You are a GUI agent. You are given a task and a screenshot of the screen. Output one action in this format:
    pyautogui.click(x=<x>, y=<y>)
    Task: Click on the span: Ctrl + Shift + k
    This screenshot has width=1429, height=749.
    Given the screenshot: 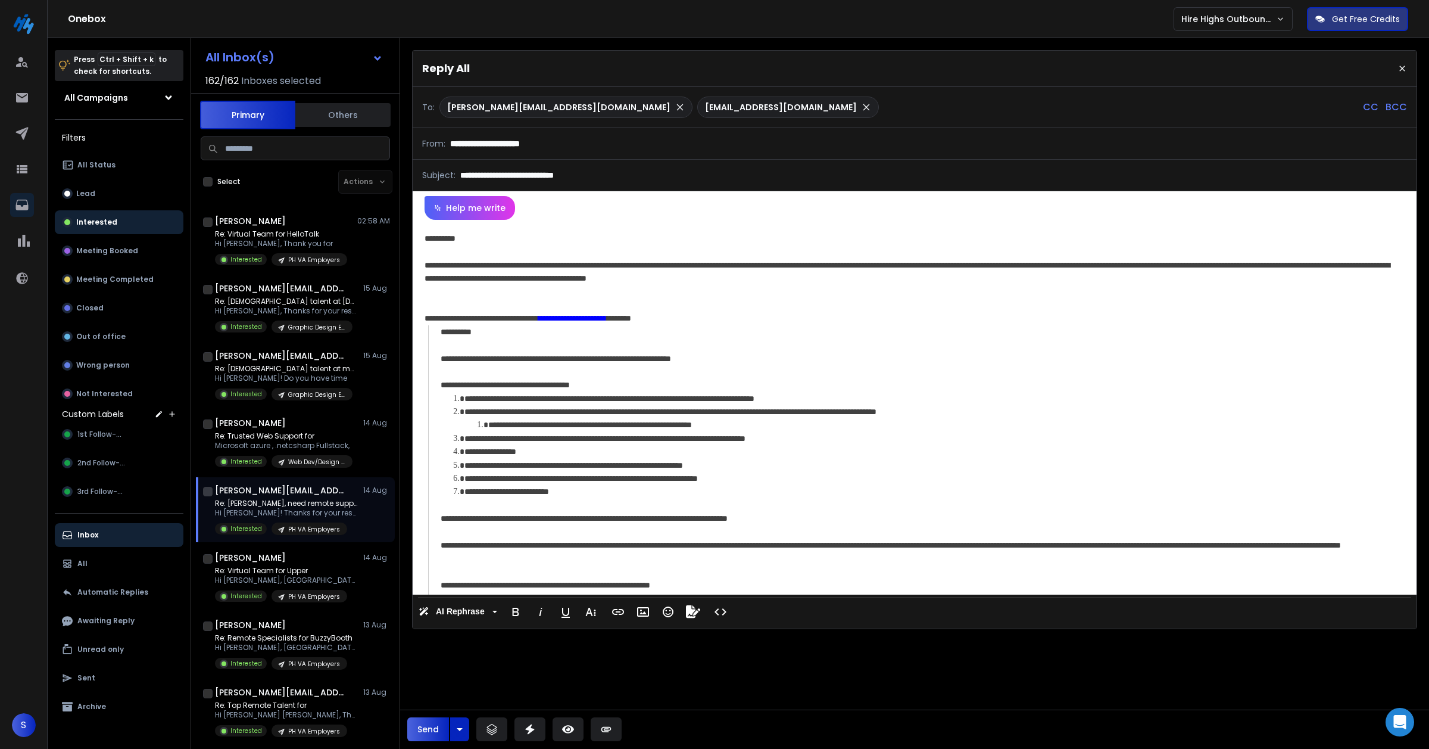 What is the action you would take?
    pyautogui.click(x=126, y=59)
    